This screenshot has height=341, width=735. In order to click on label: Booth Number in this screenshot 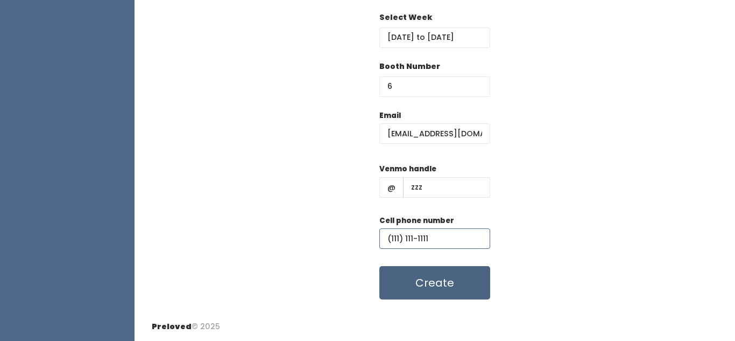, I will do `click(410, 66)`.